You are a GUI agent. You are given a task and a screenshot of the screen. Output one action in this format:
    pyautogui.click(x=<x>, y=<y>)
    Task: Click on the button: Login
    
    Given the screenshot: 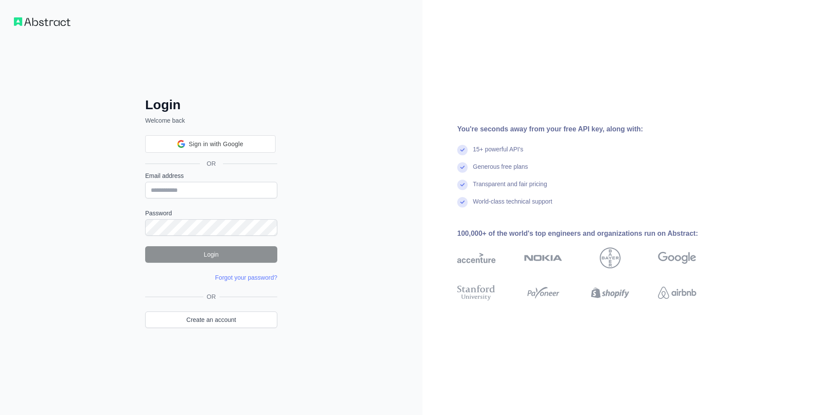 What is the action you would take?
    pyautogui.click(x=211, y=254)
    